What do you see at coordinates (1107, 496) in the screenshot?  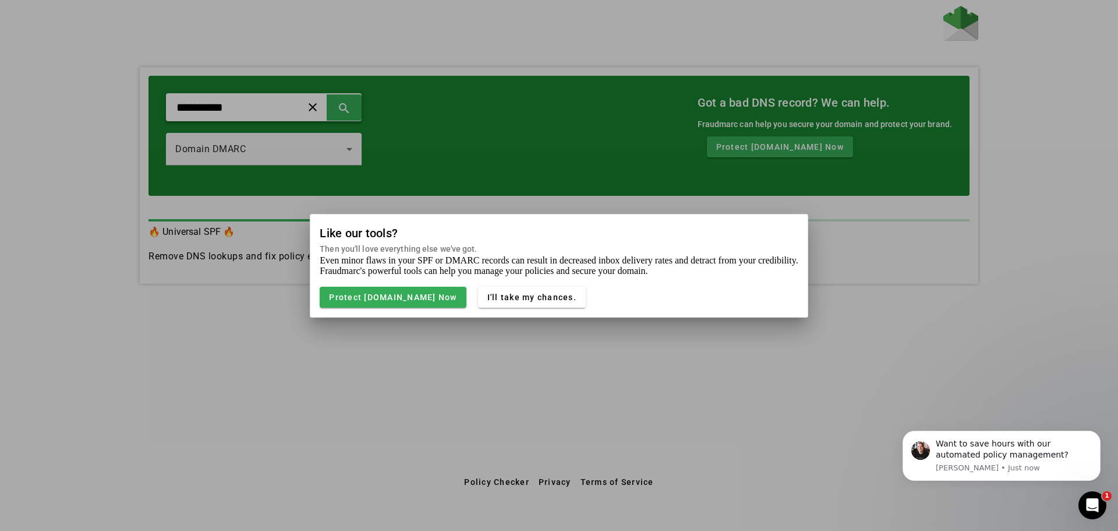 I see `span: 1` at bounding box center [1107, 496].